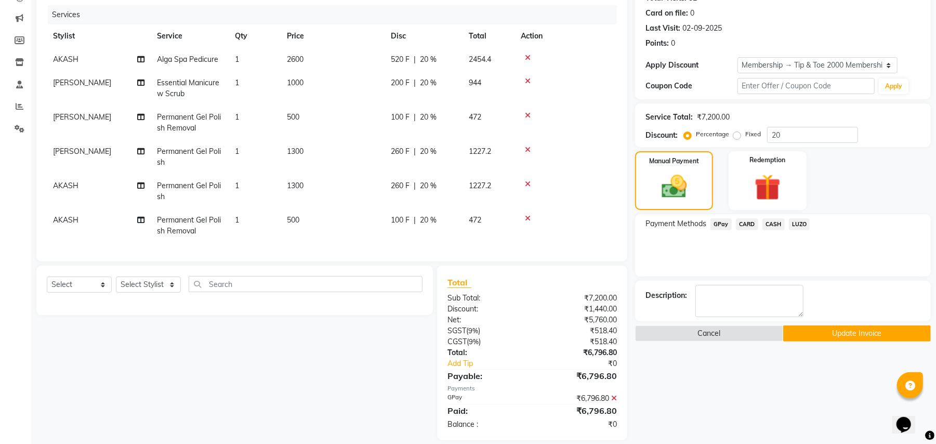 This screenshot has width=936, height=444. What do you see at coordinates (486, 424) in the screenshot?
I see `div: Balance :` at bounding box center [486, 424].